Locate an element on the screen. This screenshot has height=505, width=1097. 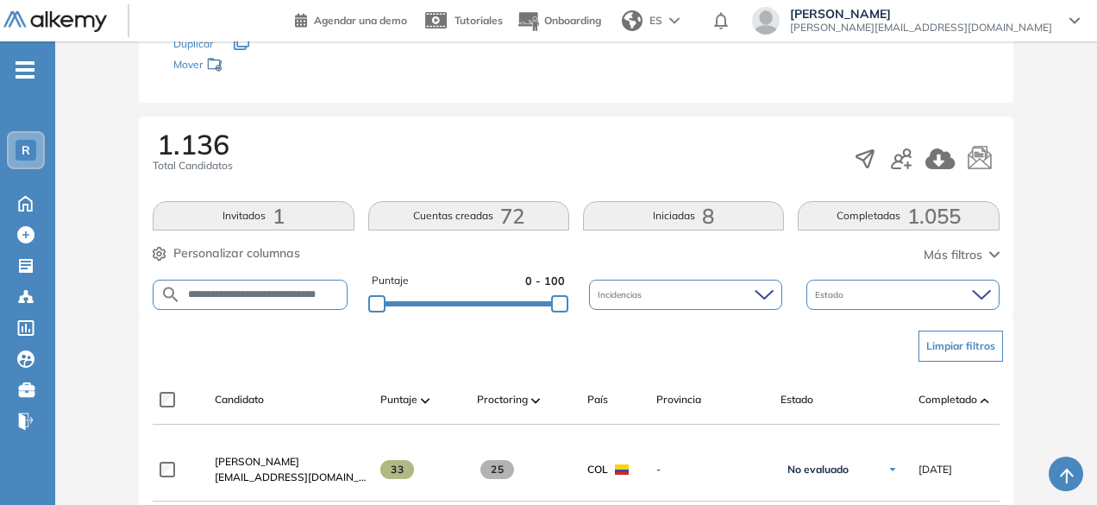
a: Agendar una demo is located at coordinates (351, 19).